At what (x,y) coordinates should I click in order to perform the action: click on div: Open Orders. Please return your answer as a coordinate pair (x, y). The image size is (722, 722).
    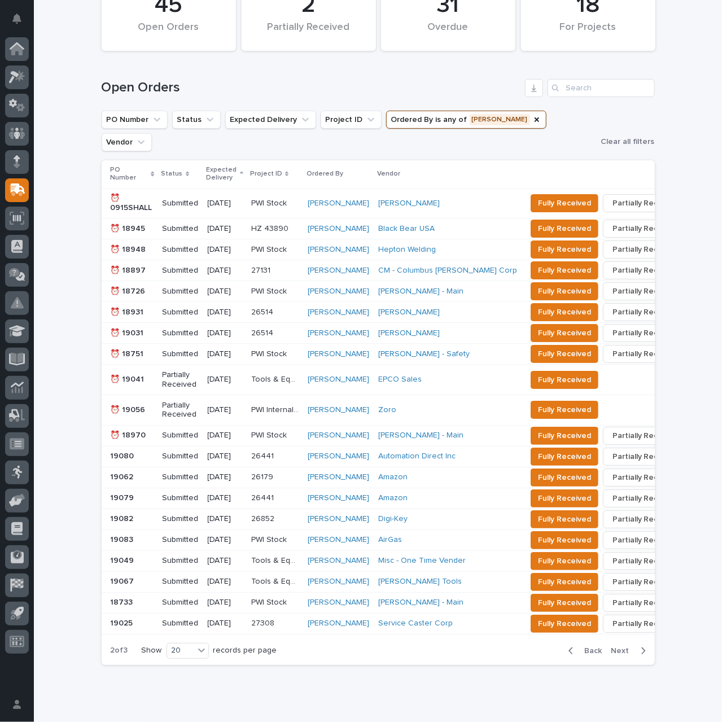
    Looking at the image, I should click on (169, 32).